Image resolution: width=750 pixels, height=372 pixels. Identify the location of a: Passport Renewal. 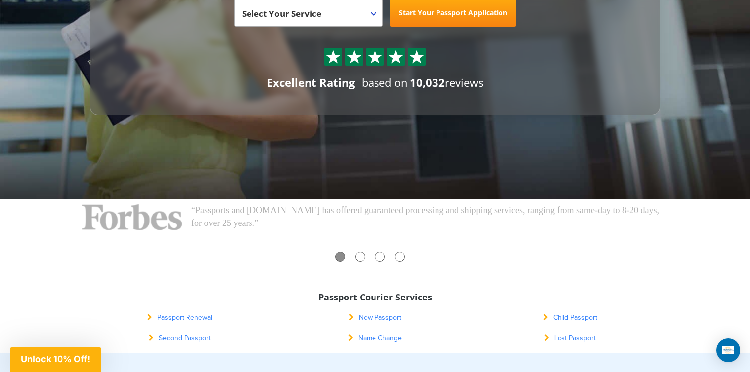
(180, 318).